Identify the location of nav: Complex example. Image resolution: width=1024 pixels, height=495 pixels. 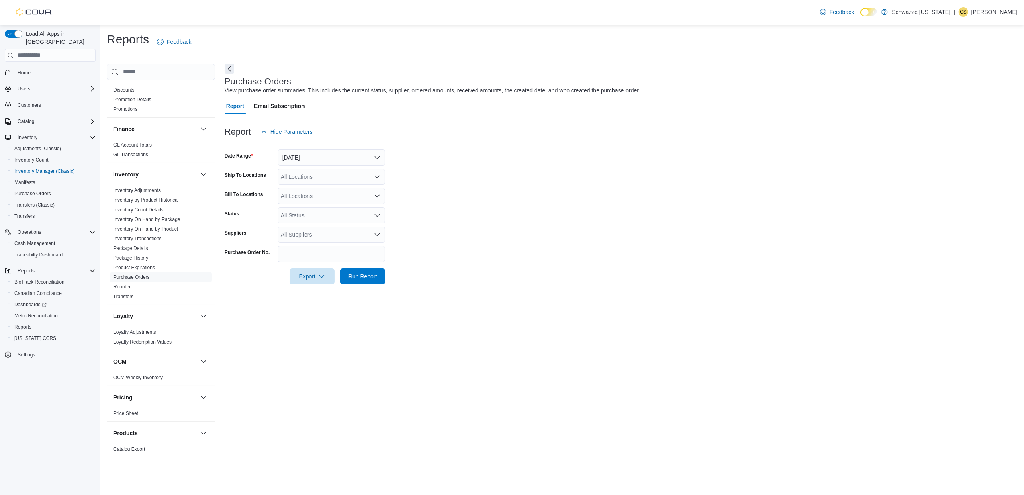
(50, 223).